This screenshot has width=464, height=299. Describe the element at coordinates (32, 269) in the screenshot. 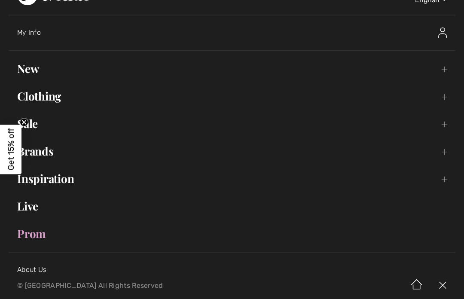

I see `a: About Us` at that location.